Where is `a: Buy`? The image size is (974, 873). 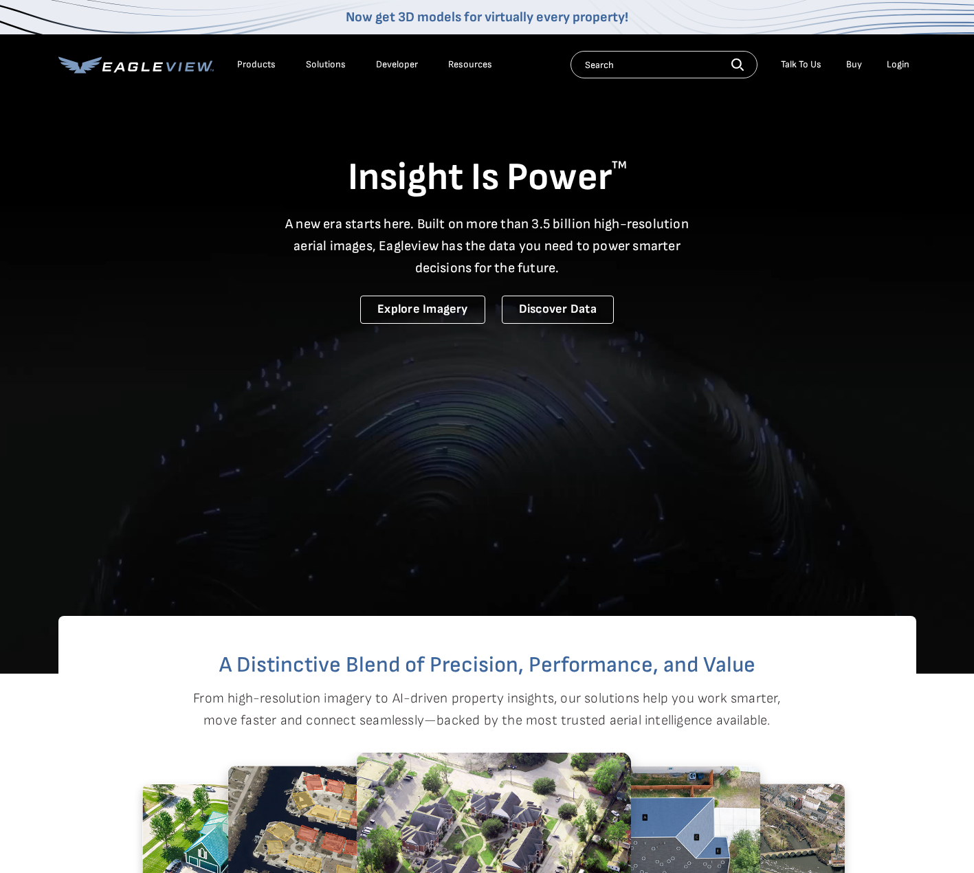
a: Buy is located at coordinates (853, 65).